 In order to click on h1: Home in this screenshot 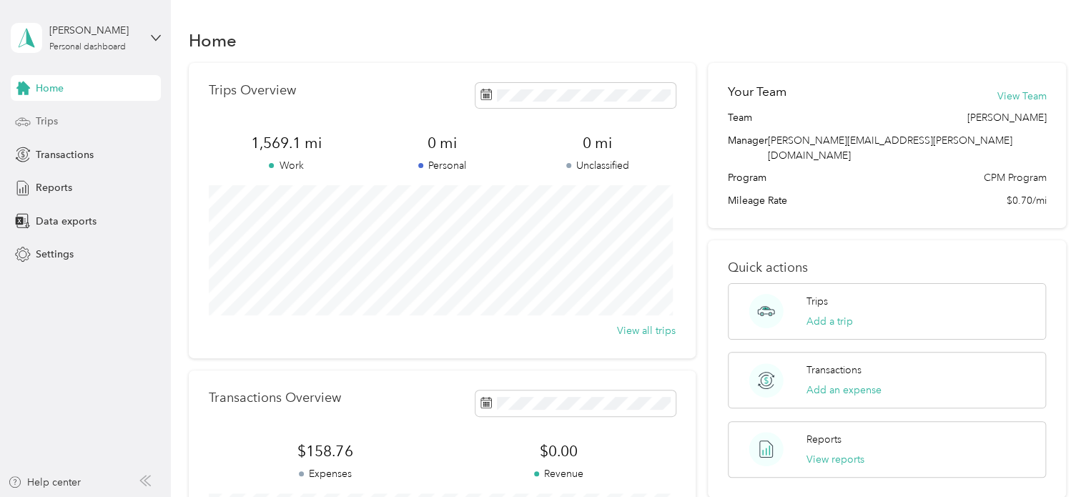, I will do `click(212, 40)`.